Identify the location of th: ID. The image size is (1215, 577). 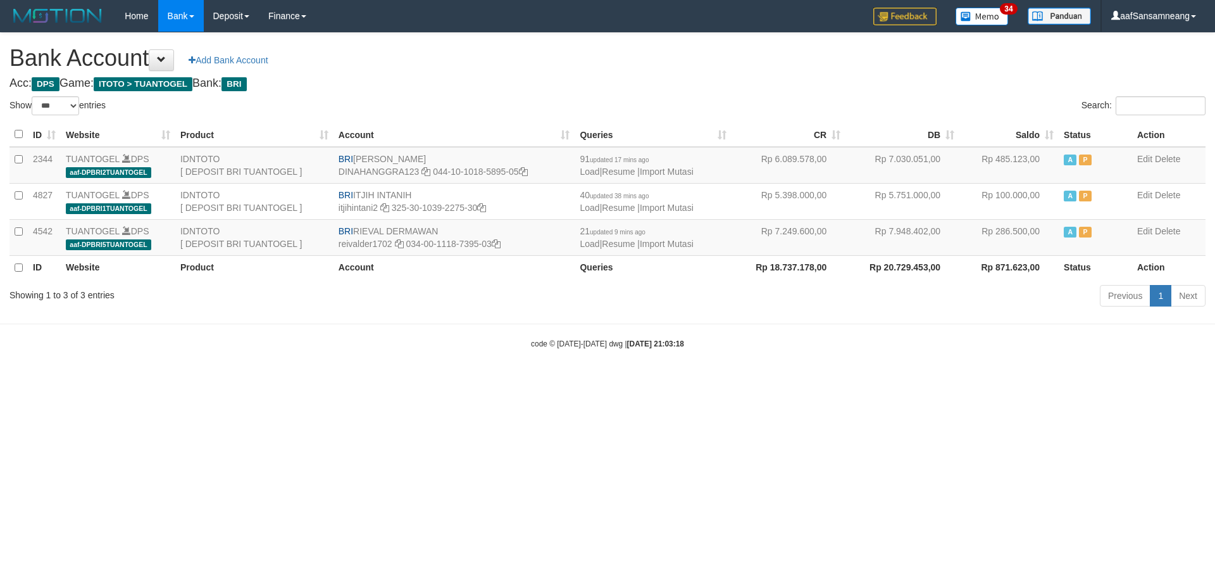
(44, 267).